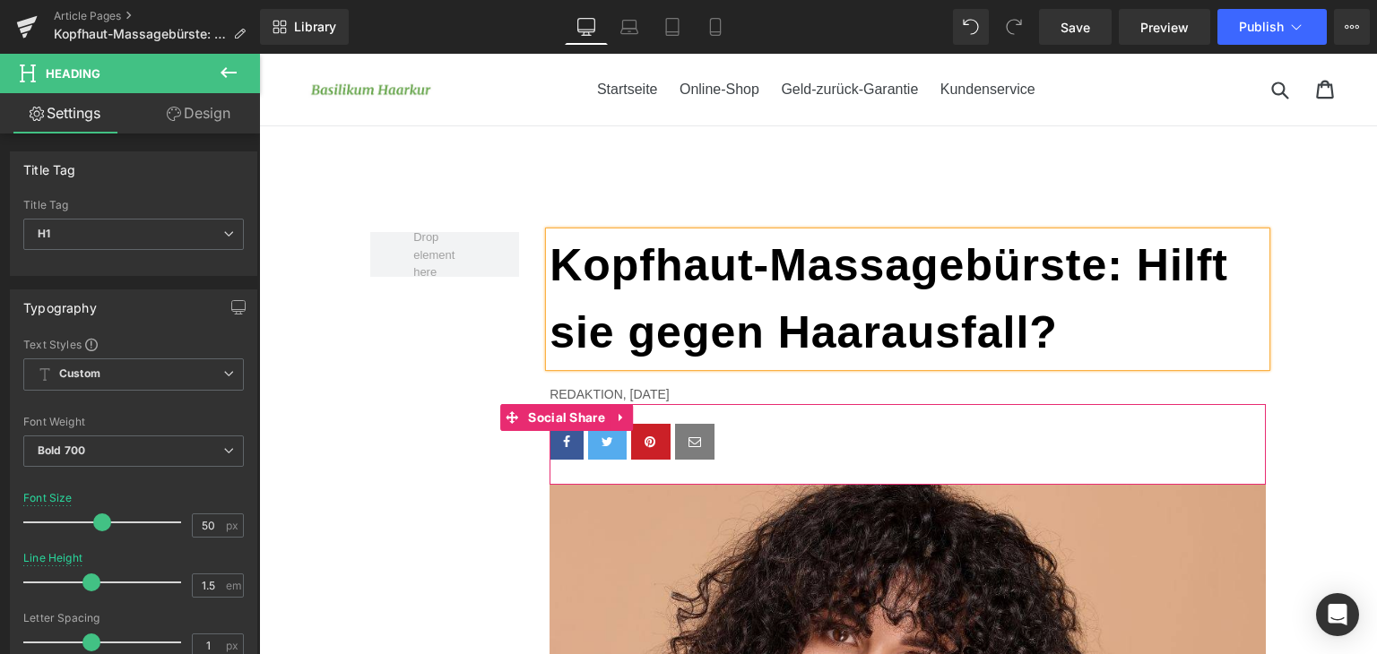 The width and height of the screenshot is (1377, 654). What do you see at coordinates (1075, 27) in the screenshot?
I see `span: Save` at bounding box center [1075, 27].